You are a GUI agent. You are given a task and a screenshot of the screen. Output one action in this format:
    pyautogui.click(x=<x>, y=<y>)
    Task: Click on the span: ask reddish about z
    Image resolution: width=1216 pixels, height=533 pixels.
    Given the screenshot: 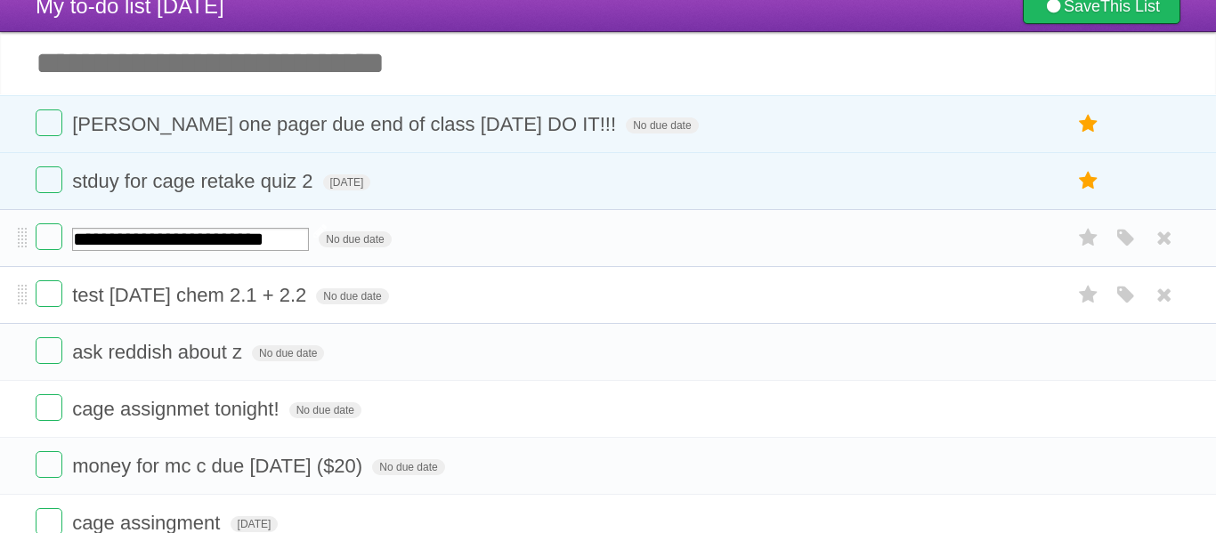 What is the action you would take?
    pyautogui.click(x=159, y=351)
    